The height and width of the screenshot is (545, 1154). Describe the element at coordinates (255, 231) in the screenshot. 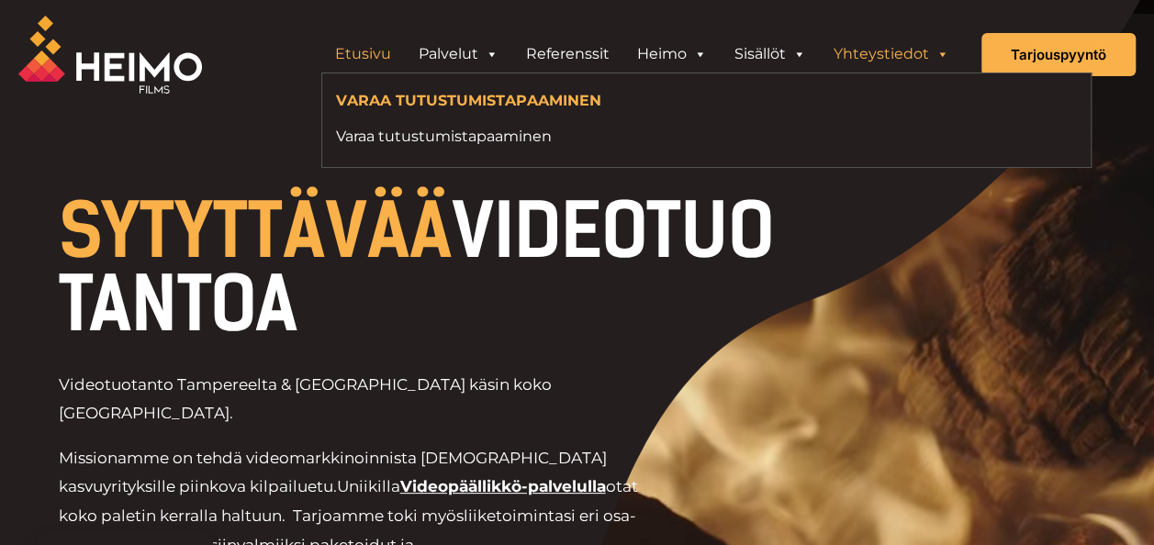

I see `span: SYTYTTÄVÄÄ` at that location.